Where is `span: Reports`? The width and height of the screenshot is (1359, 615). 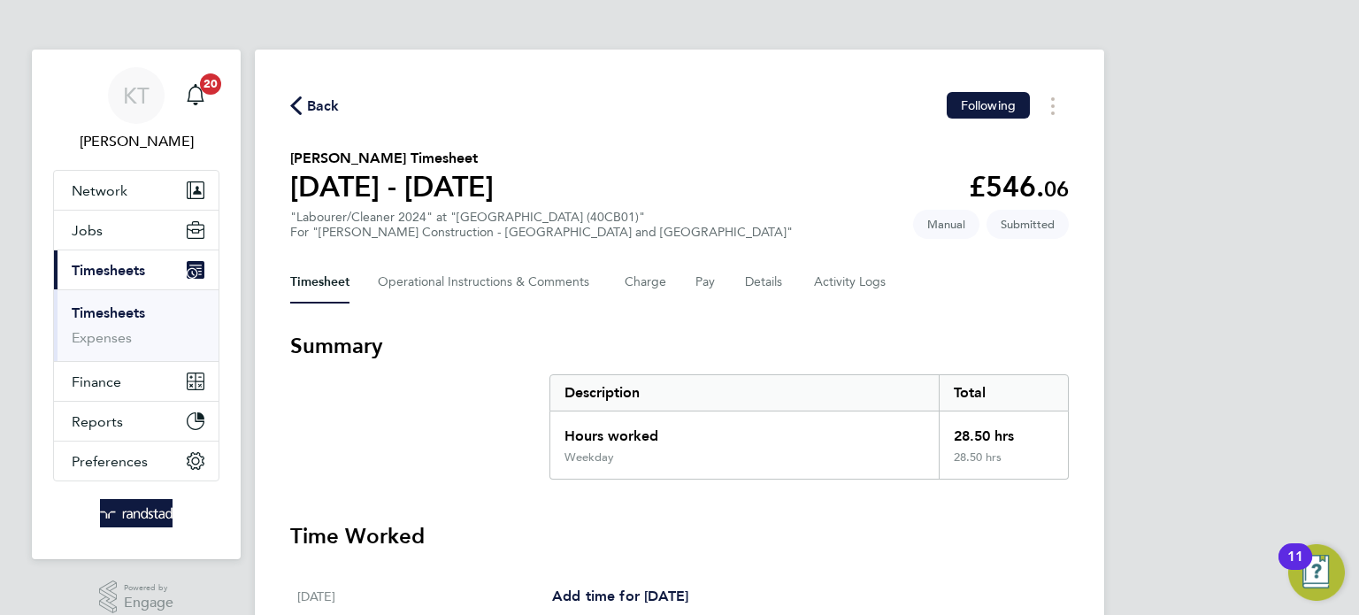 span: Reports is located at coordinates (97, 421).